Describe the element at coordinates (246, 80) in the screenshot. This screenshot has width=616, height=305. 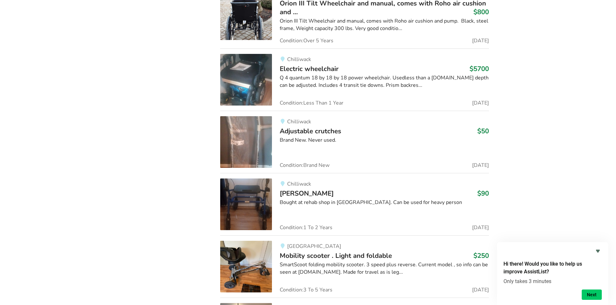
I see `img: mobility-electric wheelchair` at that location.